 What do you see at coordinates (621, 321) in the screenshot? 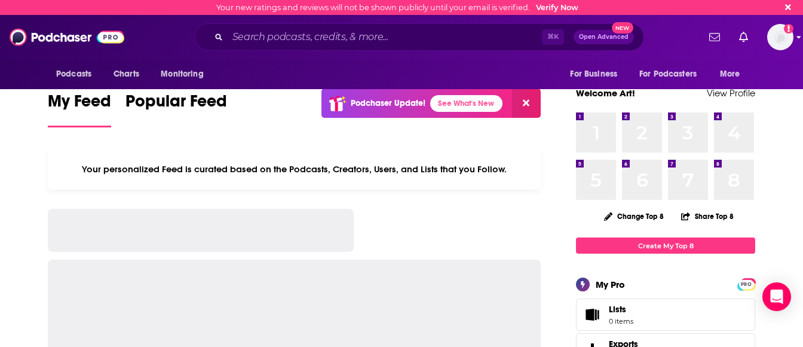
I see `span: 0 items` at bounding box center [621, 321].